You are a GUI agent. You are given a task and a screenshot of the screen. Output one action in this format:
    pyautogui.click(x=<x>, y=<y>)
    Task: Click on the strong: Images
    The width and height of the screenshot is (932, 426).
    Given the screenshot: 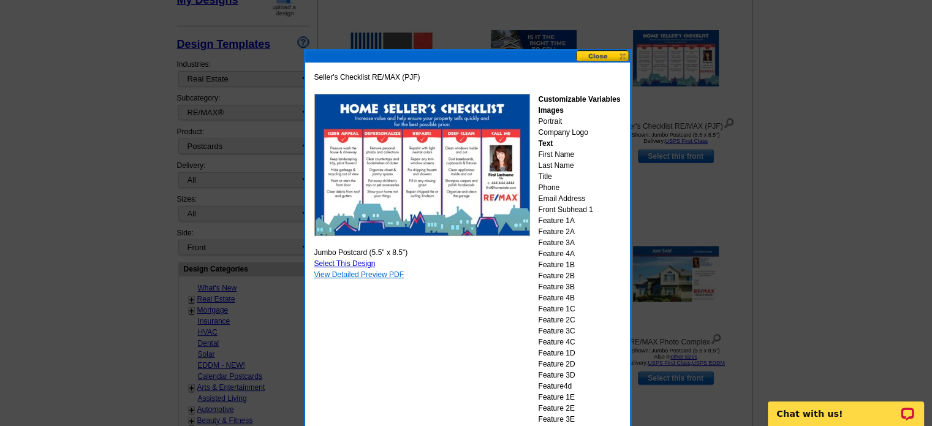 What is the action you would take?
    pyautogui.click(x=550, y=110)
    